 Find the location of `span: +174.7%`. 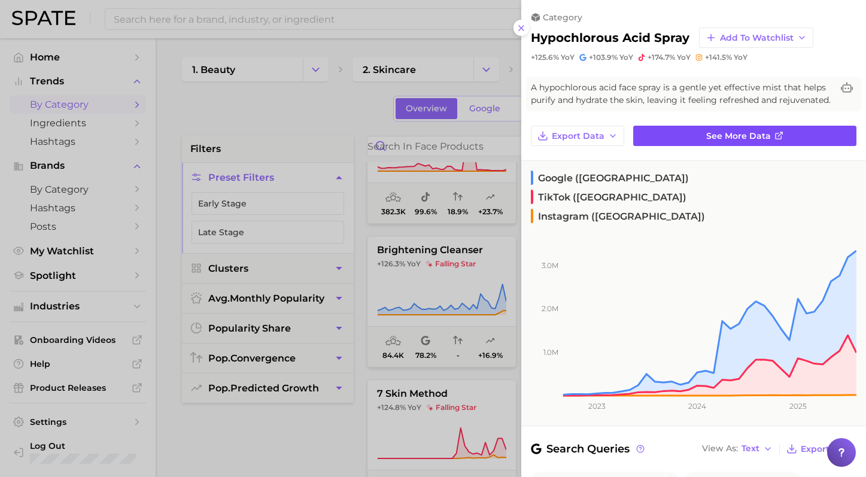

span: +174.7% is located at coordinates (662, 57).